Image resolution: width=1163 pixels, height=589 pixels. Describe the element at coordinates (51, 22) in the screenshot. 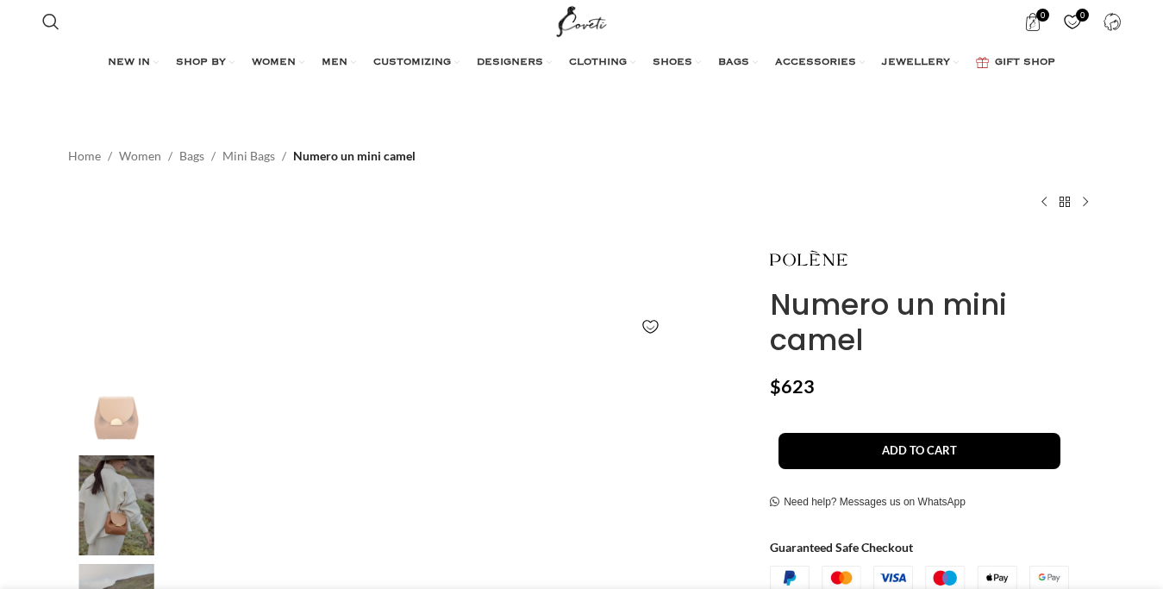

I see `div: Search` at that location.